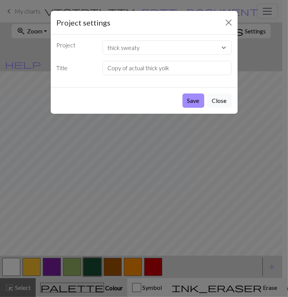  Describe the element at coordinates (84, 23) in the screenshot. I see `h5: Project settings` at that location.